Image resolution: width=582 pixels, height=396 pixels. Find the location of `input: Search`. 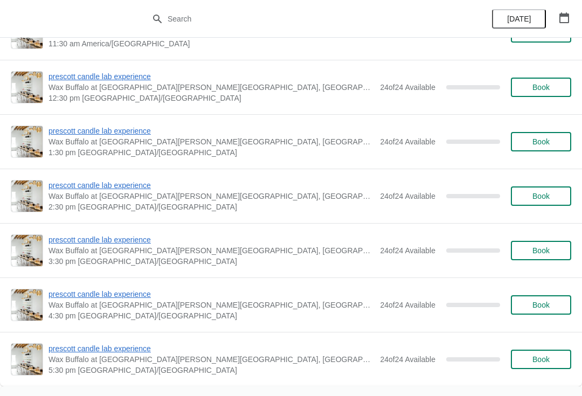

input: Search is located at coordinates (302, 19).